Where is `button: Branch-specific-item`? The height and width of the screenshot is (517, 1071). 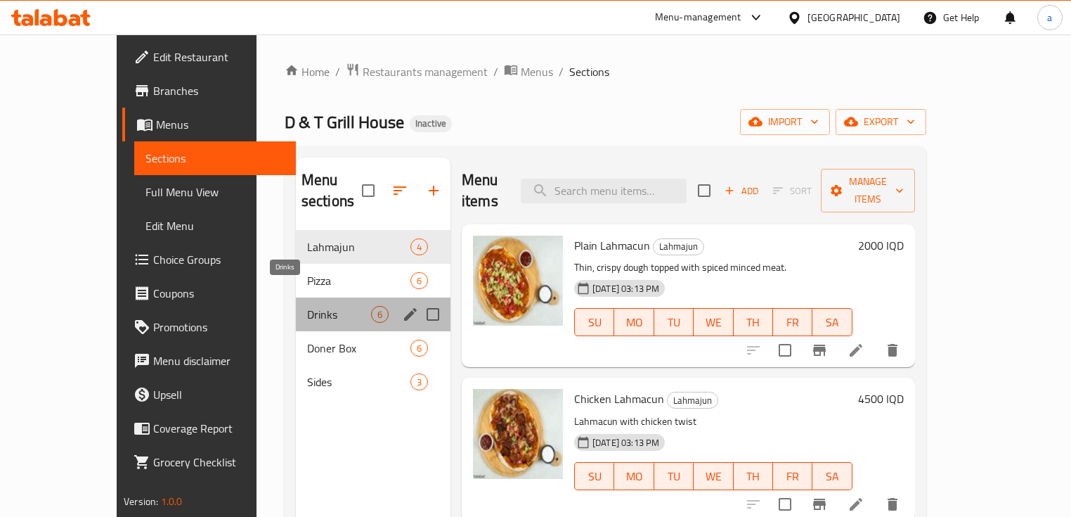
button: Branch-specific-item is located at coordinates (820, 350).